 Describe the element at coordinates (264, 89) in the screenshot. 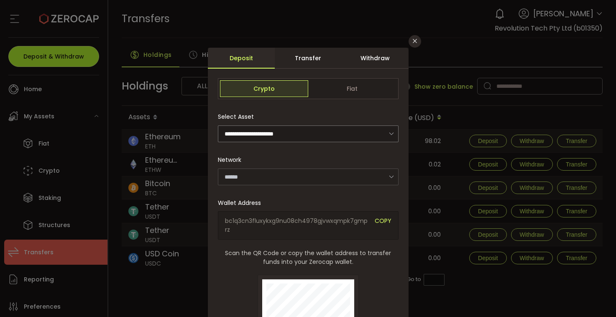

I see `span: Crypto` at that location.